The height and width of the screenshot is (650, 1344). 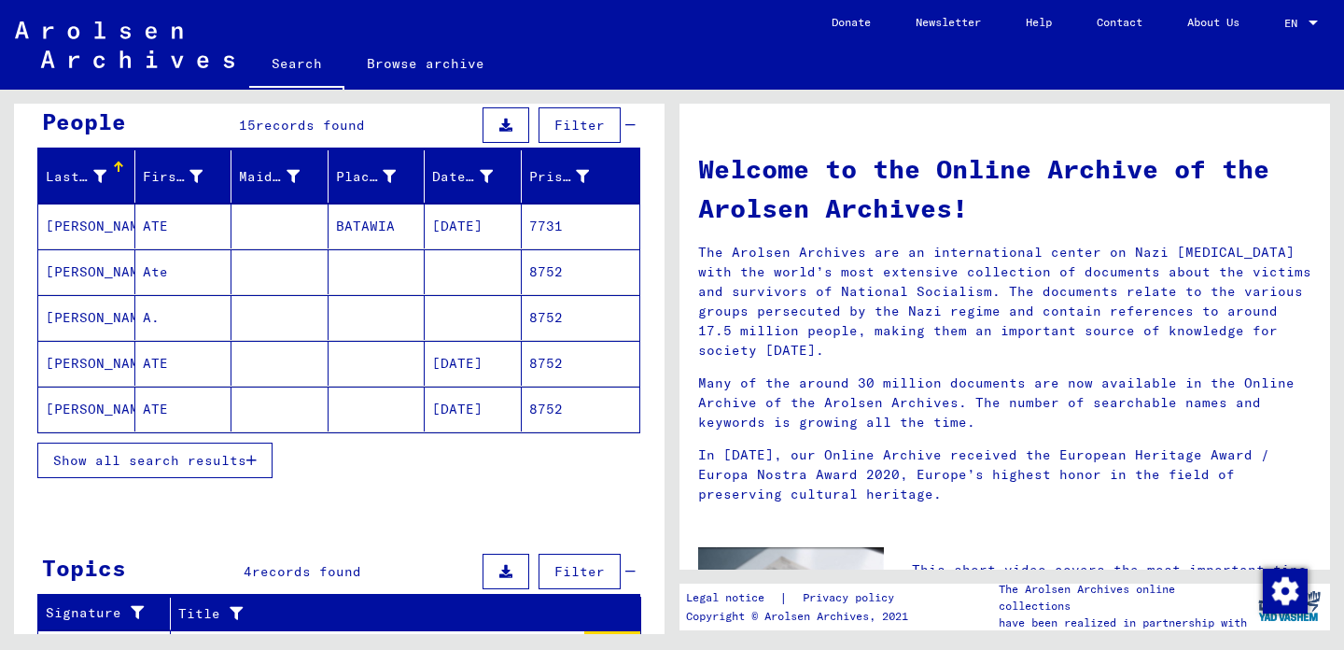 I want to click on mat-cell: BATAWIA, so click(x=377, y=226).